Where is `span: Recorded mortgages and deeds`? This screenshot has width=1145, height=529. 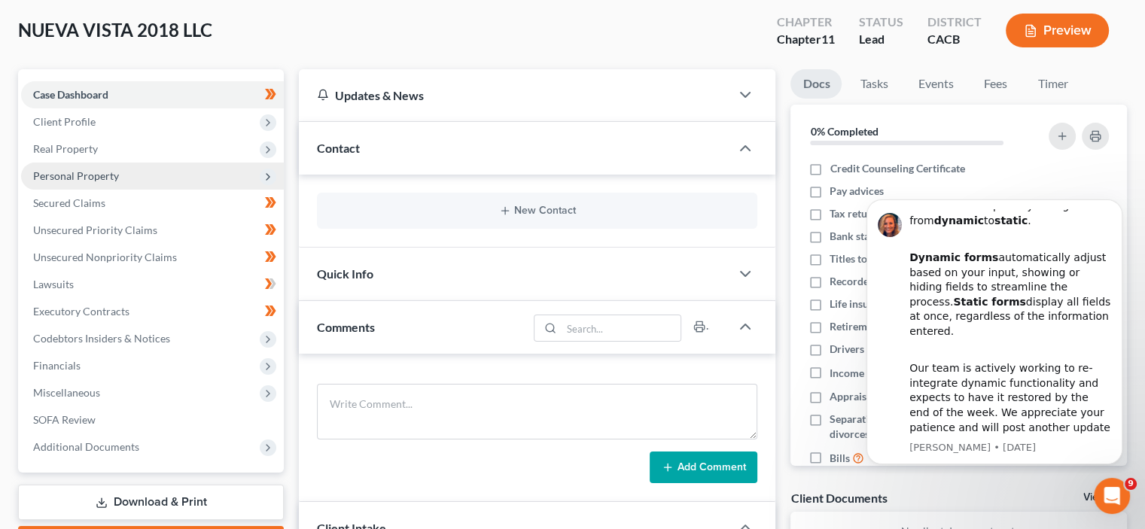
span: Recorded mortgages and deeds is located at coordinates (902, 282).